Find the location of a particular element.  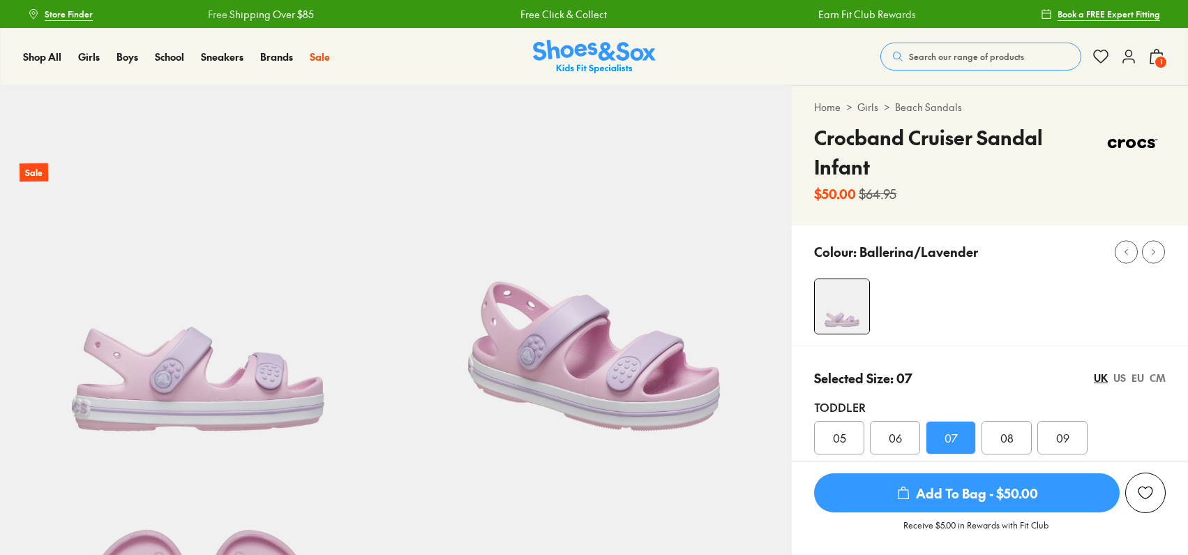

div: CM is located at coordinates (1157, 377).